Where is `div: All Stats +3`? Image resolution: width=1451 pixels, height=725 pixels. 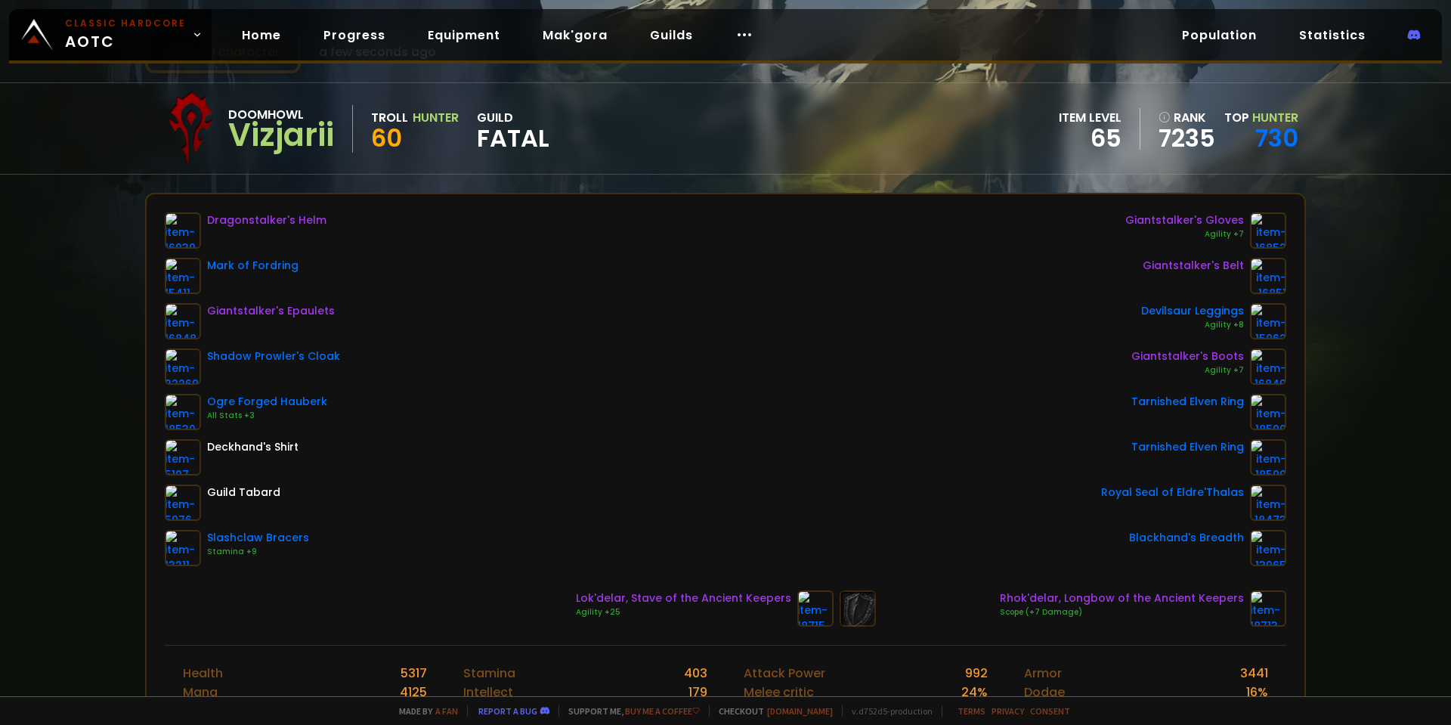
div: All Stats +3 is located at coordinates (267, 416).